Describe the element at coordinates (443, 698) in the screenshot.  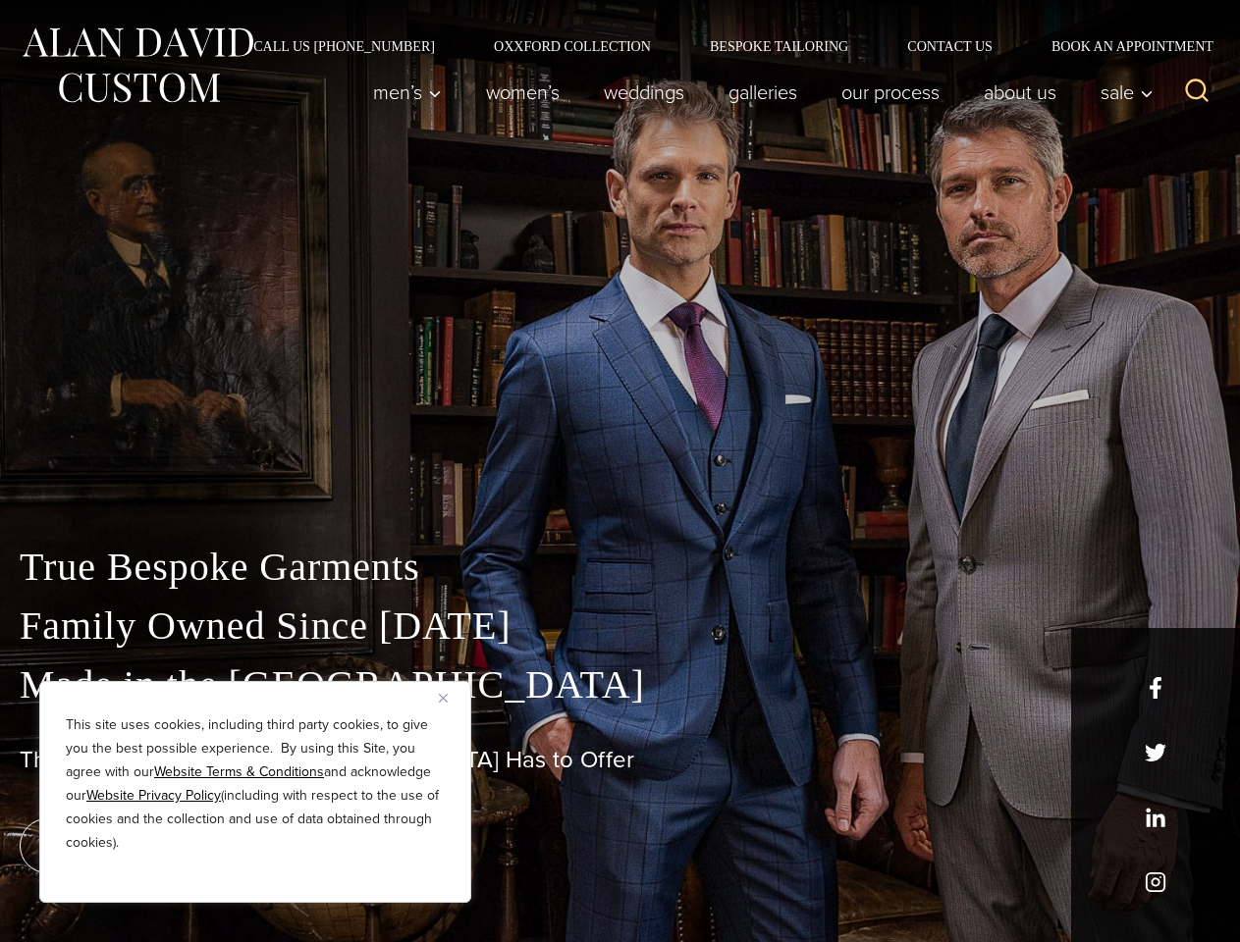
I see `img: Close` at that location.